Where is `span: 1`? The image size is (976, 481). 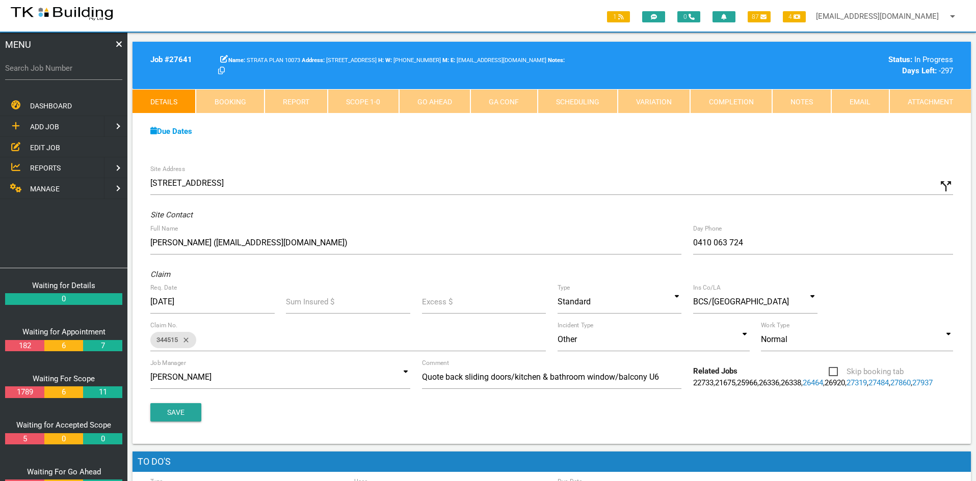
span: 1 is located at coordinates (618, 17).